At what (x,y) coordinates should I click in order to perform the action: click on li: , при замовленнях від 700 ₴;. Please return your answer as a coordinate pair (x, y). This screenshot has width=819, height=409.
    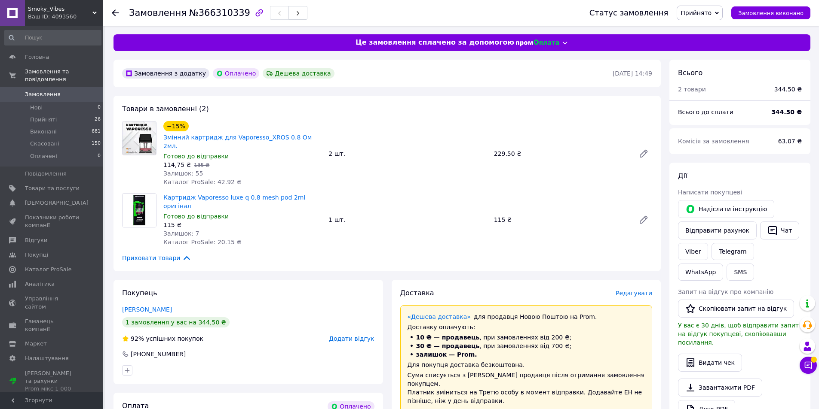
    Looking at the image, I should click on (526, 346).